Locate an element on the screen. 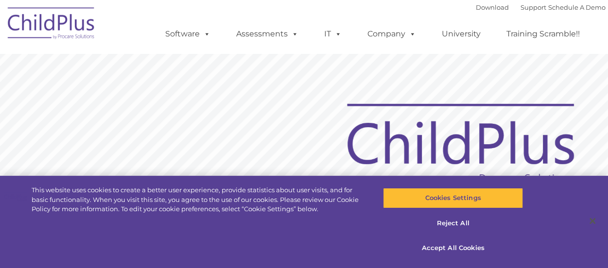  a: Download is located at coordinates (493, 7).